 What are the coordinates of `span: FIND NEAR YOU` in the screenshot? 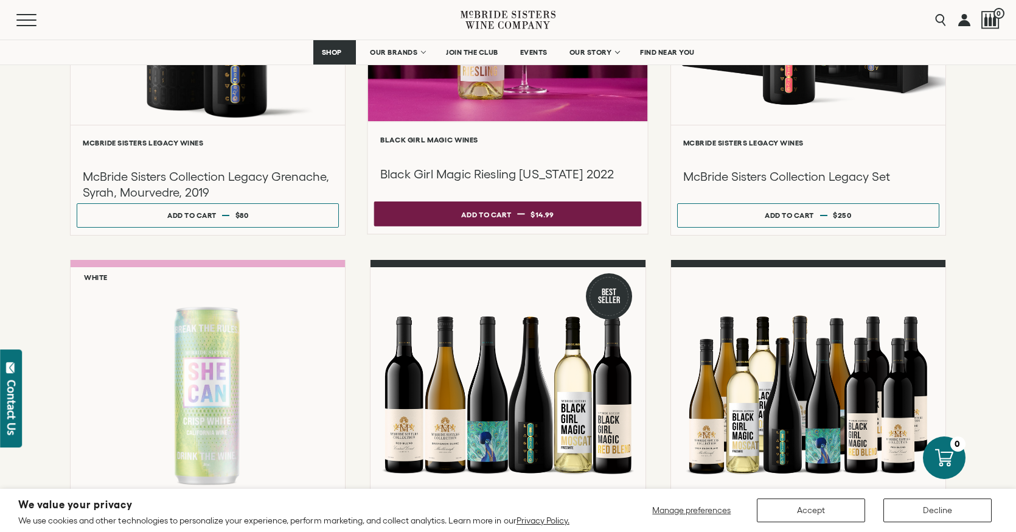 It's located at (668, 52).